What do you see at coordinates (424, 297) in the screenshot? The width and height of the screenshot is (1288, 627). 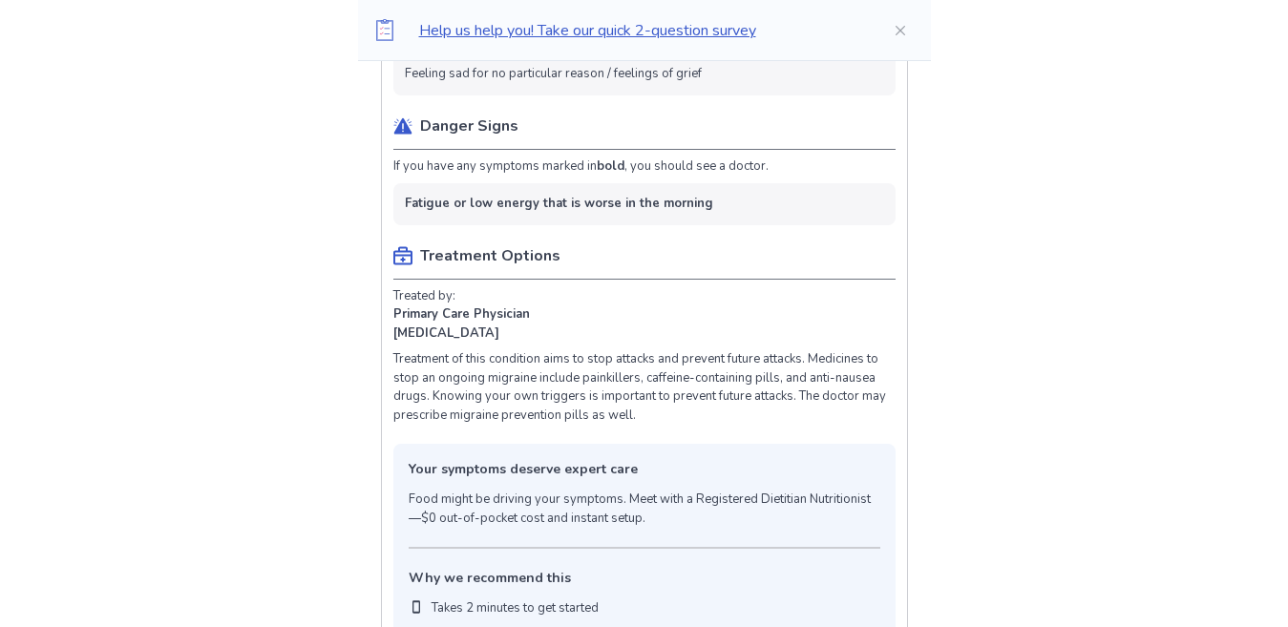 I see `p: Treated by:` at bounding box center [424, 297].